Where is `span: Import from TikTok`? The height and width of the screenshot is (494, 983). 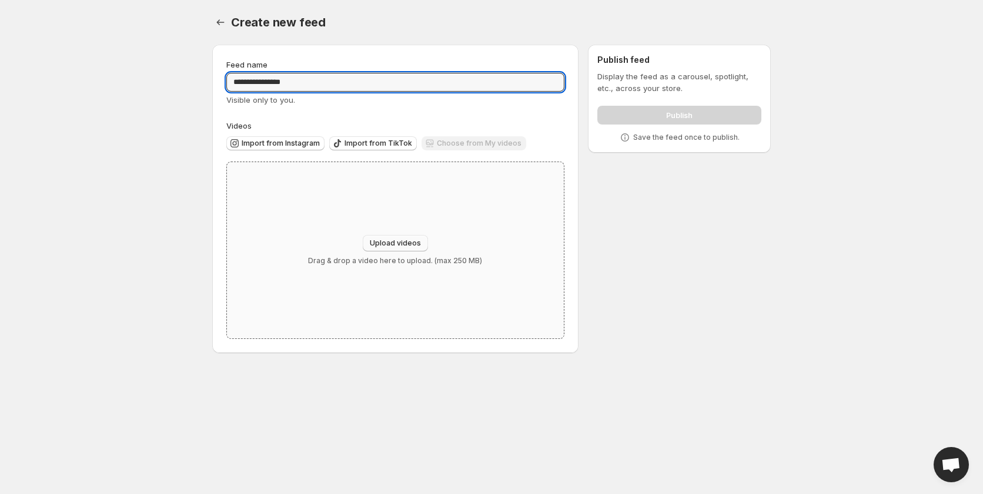
span: Import from TikTok is located at coordinates (378, 143).